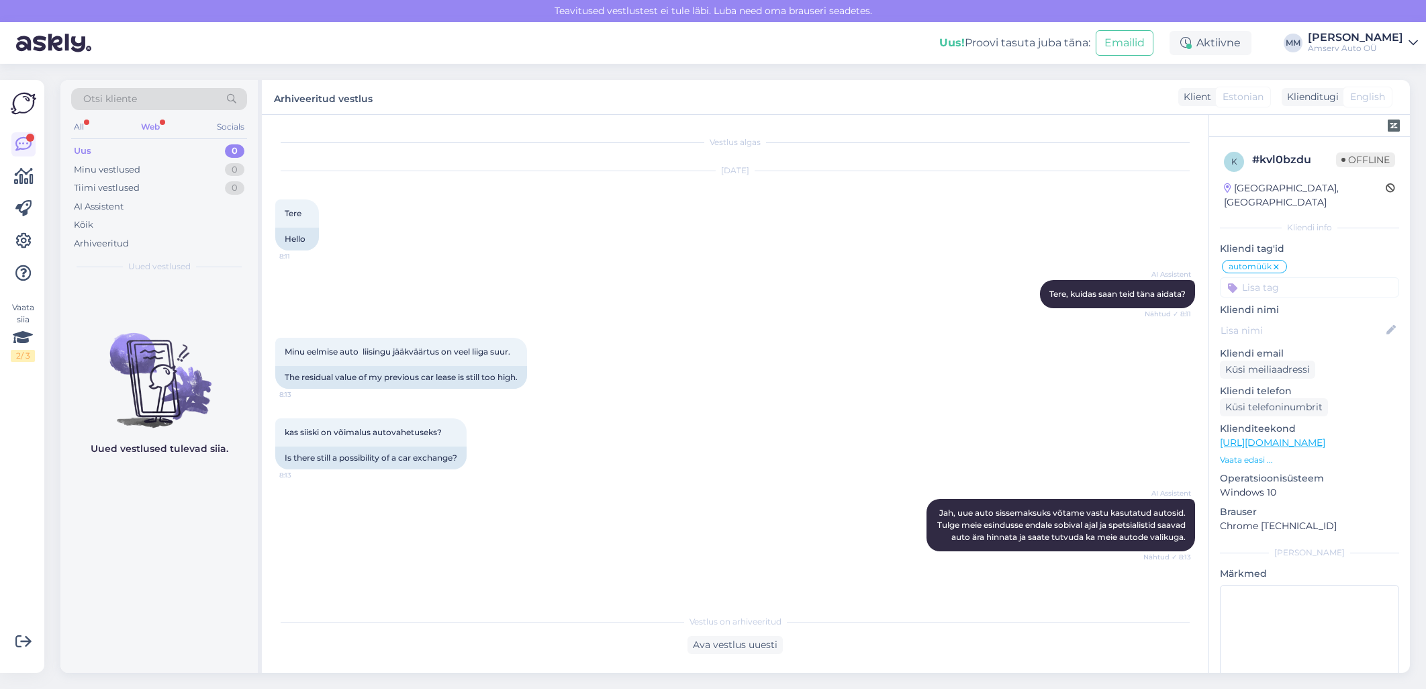 The width and height of the screenshot is (1426, 689). What do you see at coordinates (150, 127) in the screenshot?
I see `div: Web` at bounding box center [150, 127].